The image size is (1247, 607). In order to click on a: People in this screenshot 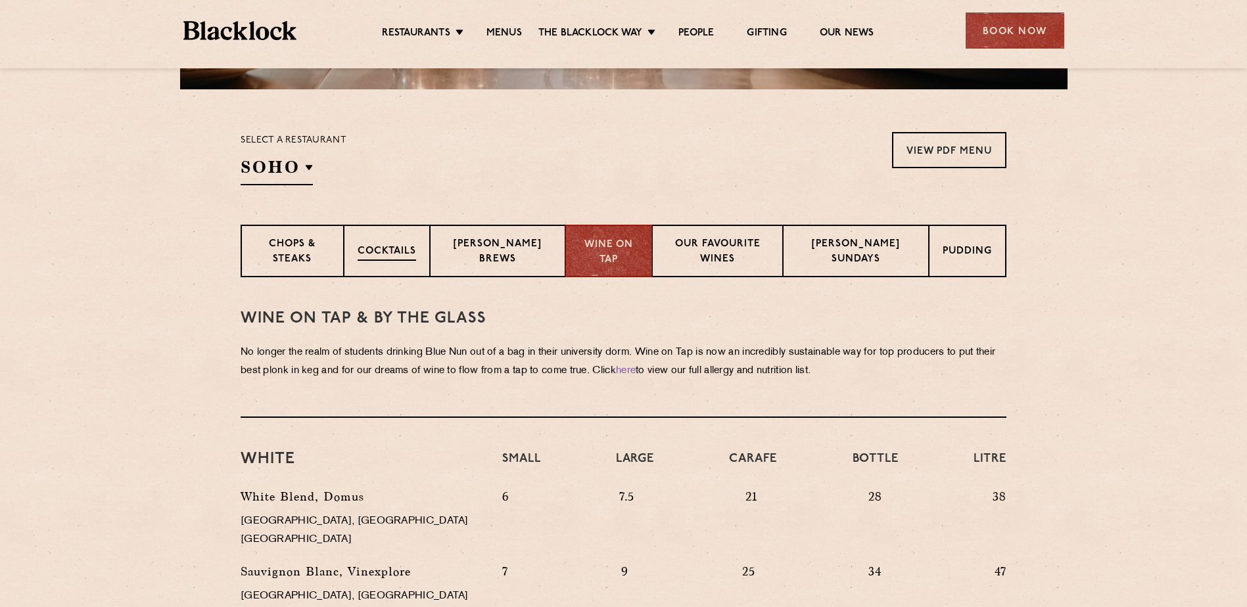, I will do `click(696, 34)`.